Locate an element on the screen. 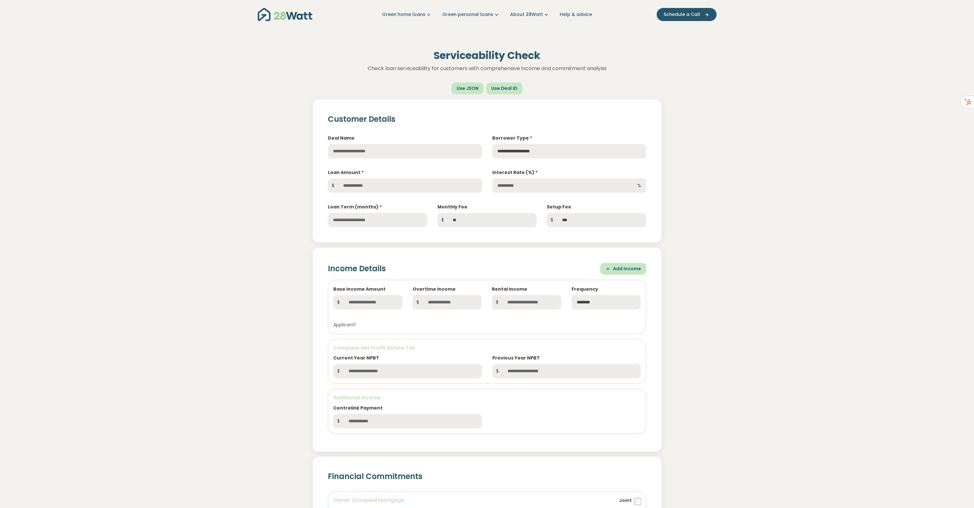 The width and height of the screenshot is (974, 508). label: Previous Year NPBT is located at coordinates (516, 358).